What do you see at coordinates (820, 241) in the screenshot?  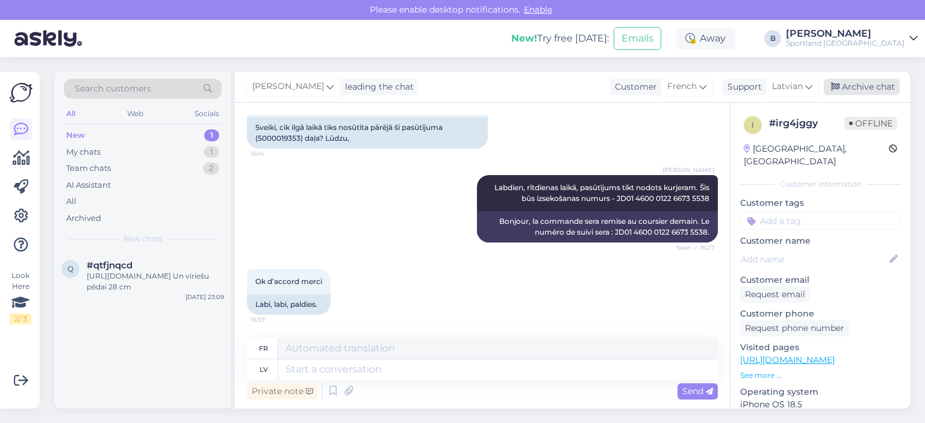 I see `p: Customer name` at bounding box center [820, 241].